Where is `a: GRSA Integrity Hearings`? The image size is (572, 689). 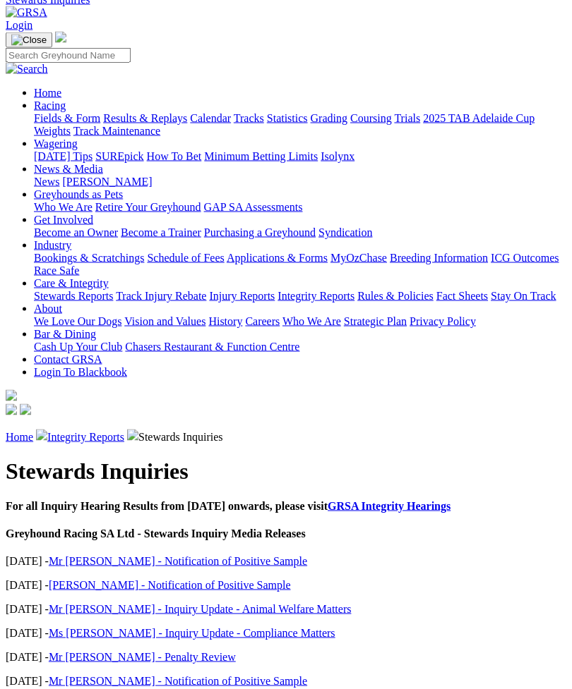 a: GRSA Integrity Hearings is located at coordinates (389, 506).